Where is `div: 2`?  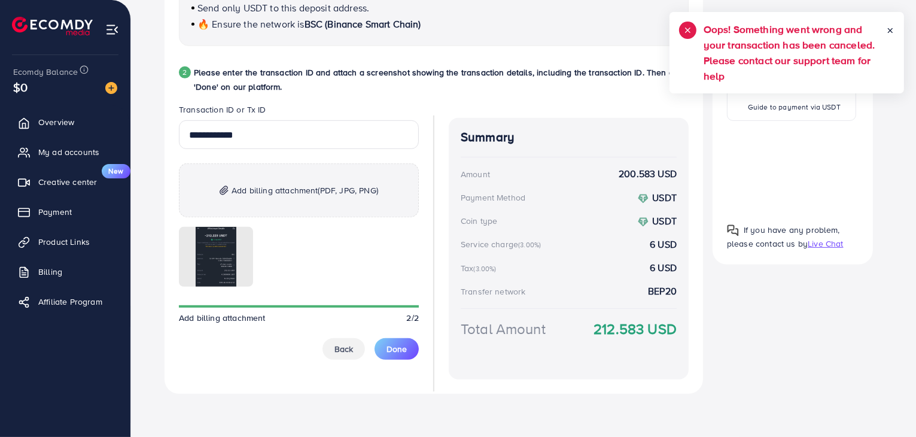
div: 2 is located at coordinates (185, 72).